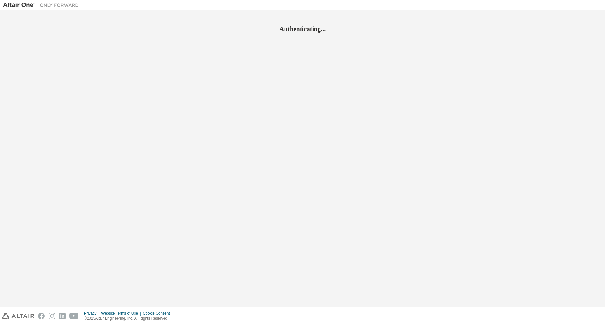 This screenshot has width=605, height=325. I want to click on img: linkedin.svg, so click(62, 316).